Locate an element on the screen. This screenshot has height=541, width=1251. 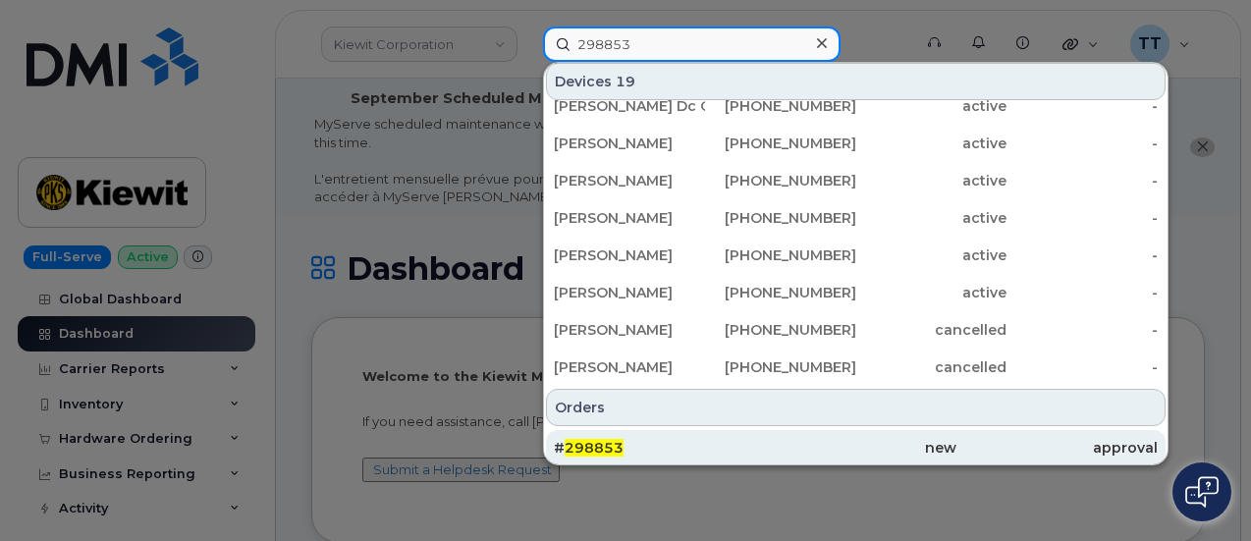
div: Devices is located at coordinates (855, 82).